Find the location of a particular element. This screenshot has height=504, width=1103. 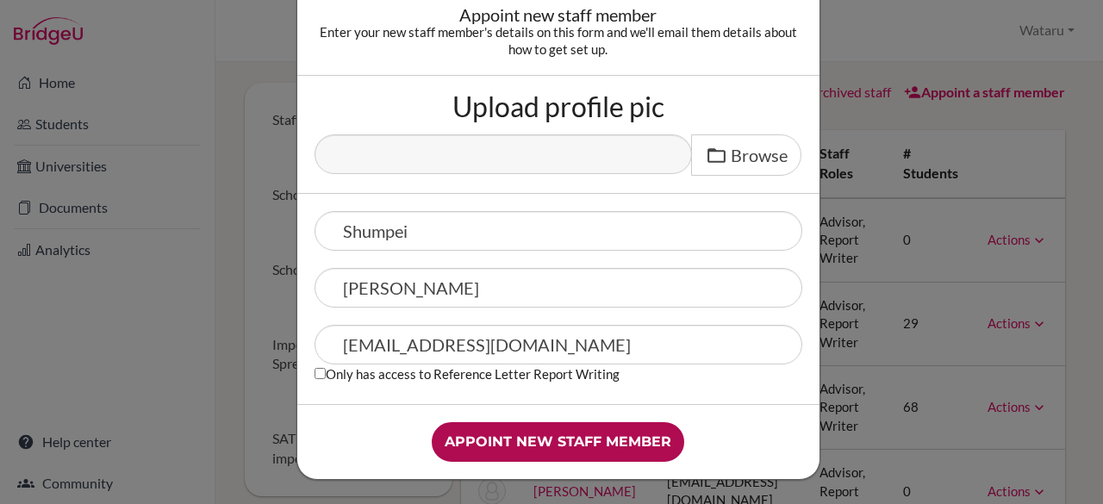

input: First name is located at coordinates (558, 231).